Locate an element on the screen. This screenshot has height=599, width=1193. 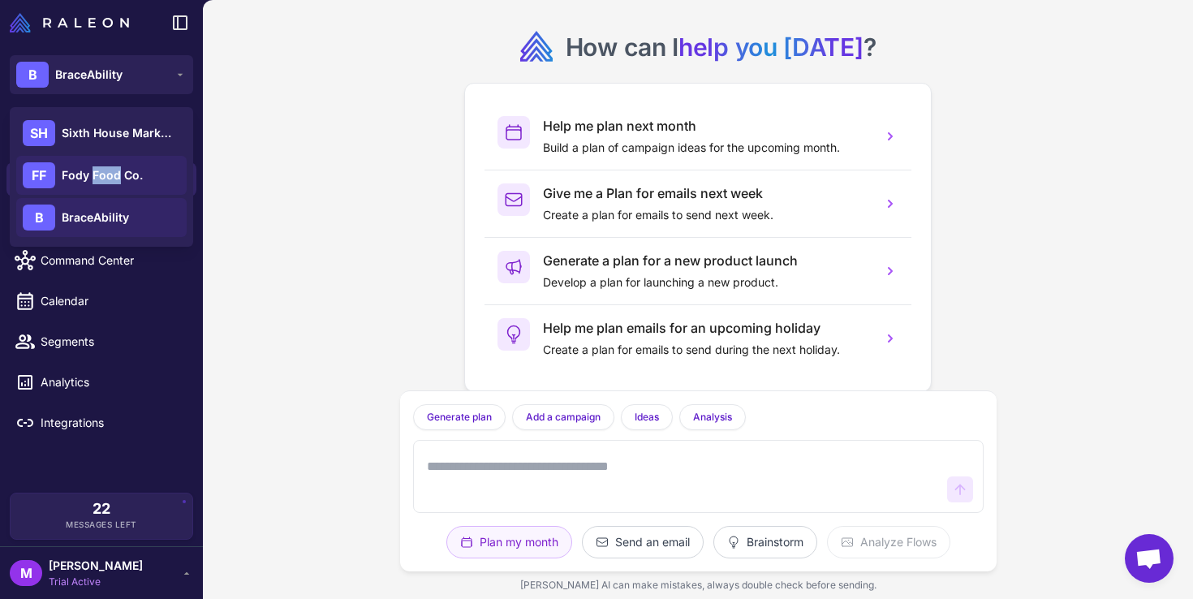
button: Generate plan is located at coordinates (459, 417).